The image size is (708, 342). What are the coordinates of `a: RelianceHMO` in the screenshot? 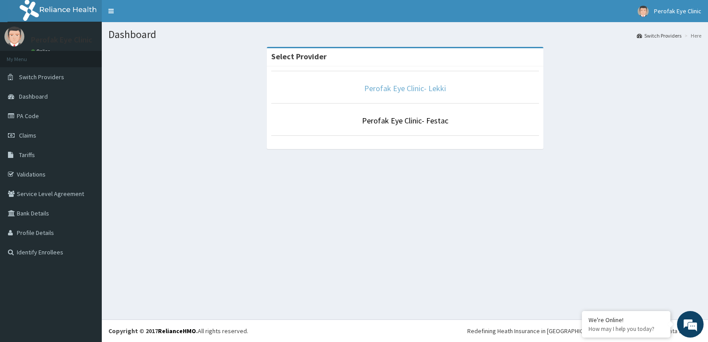 It's located at (177, 331).